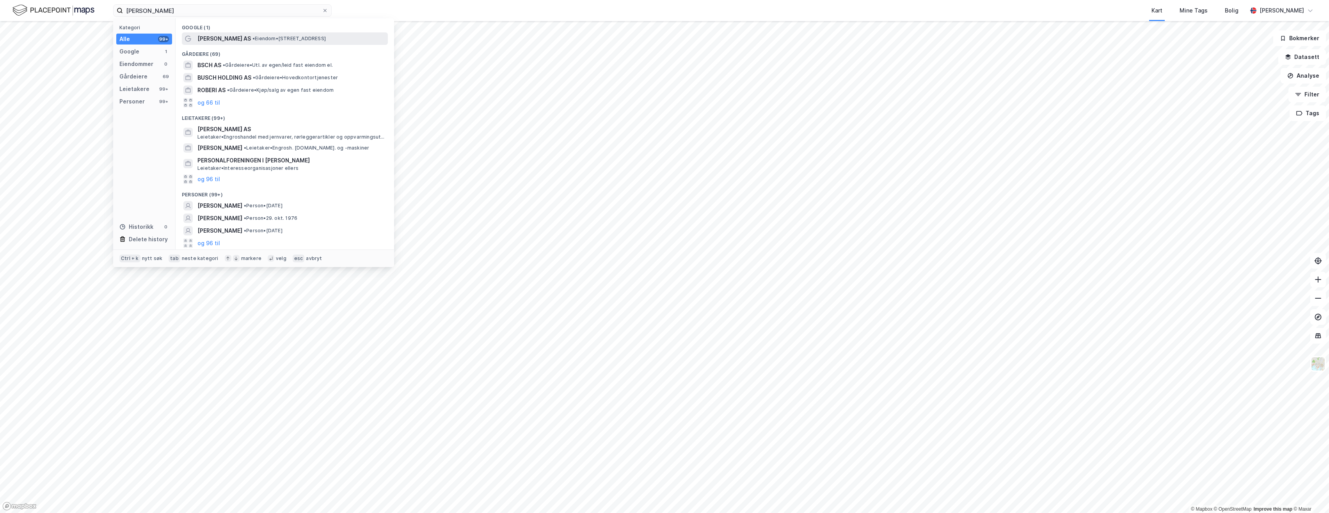  What do you see at coordinates (1233, 509) in the screenshot?
I see `a: OpenStreetMap` at bounding box center [1233, 509].